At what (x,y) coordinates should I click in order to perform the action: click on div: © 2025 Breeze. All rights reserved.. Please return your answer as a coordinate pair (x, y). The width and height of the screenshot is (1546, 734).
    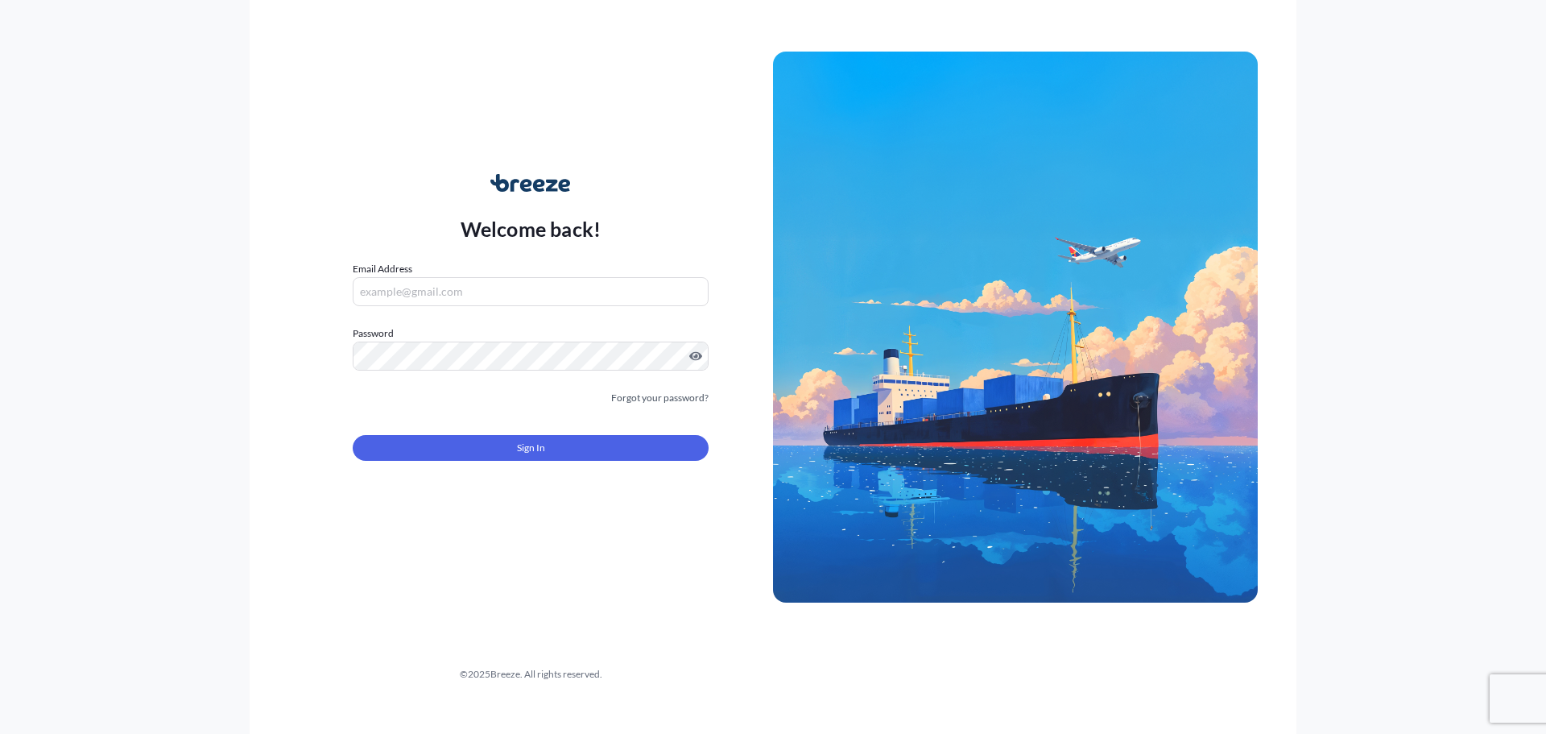
    Looking at the image, I should click on (531, 674).